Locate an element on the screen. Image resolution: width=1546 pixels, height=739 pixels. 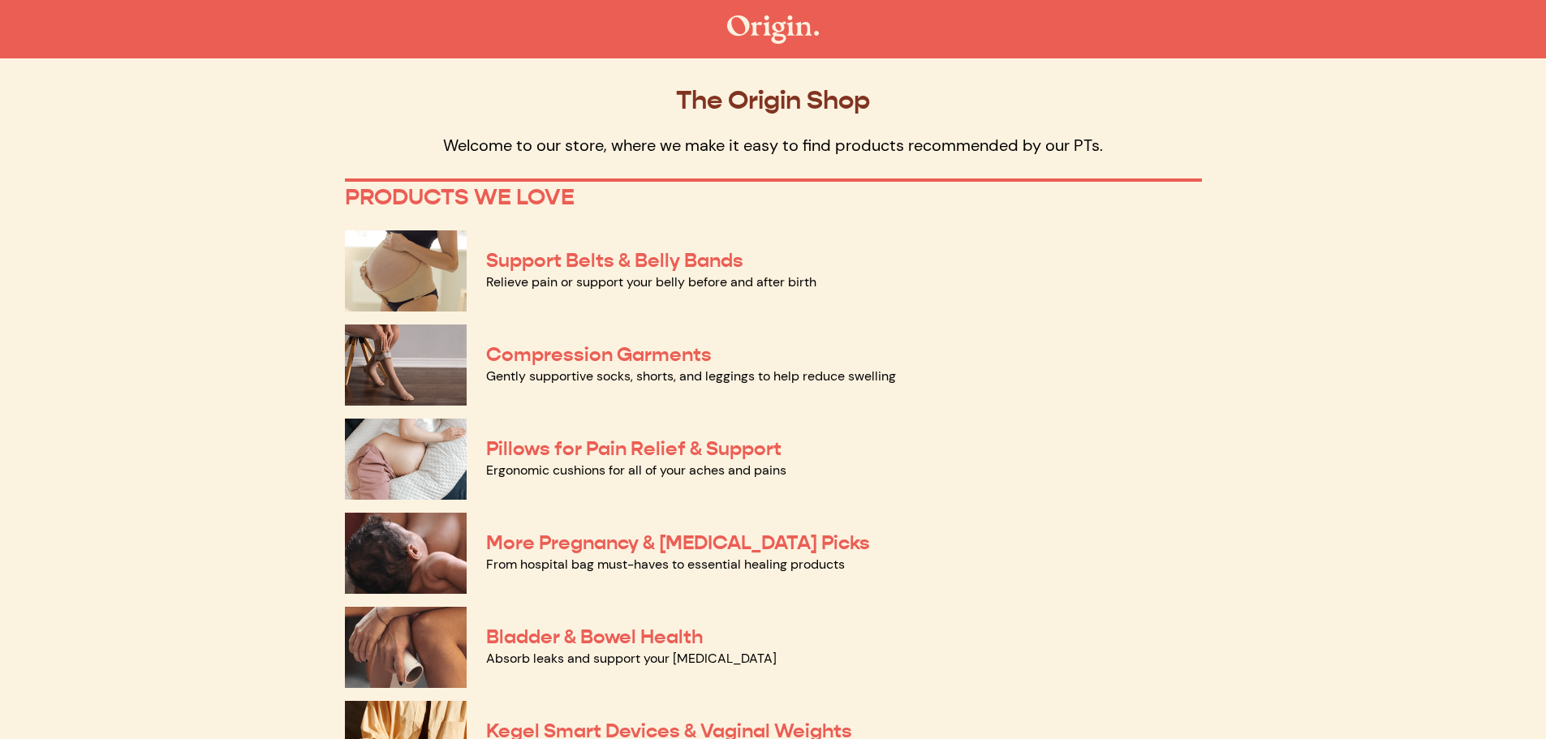
p: PRODUCTS WE LOVE is located at coordinates (773, 197).